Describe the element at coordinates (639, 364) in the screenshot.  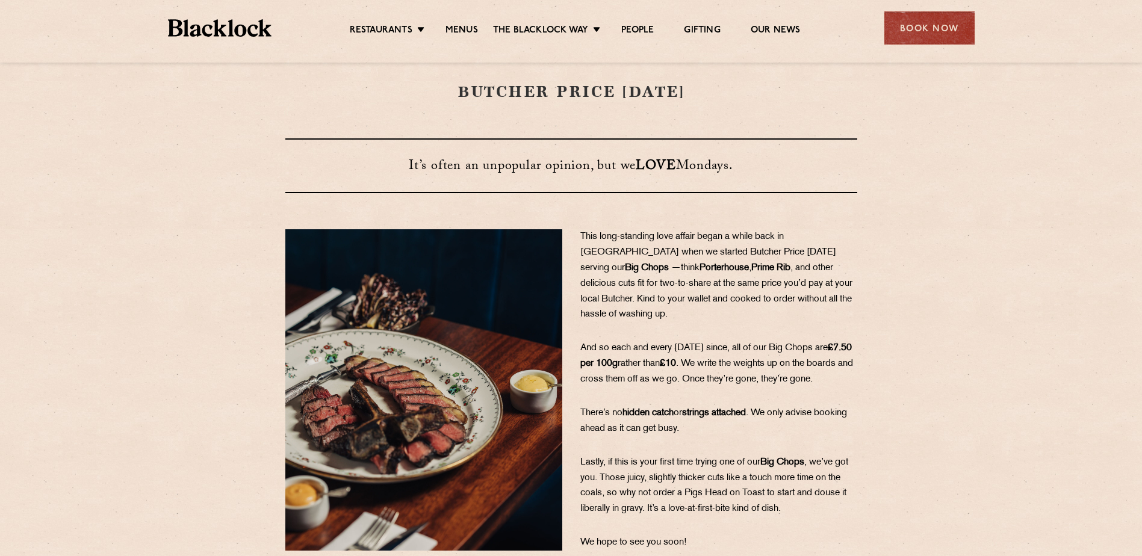
I see `span: rather than` at that location.